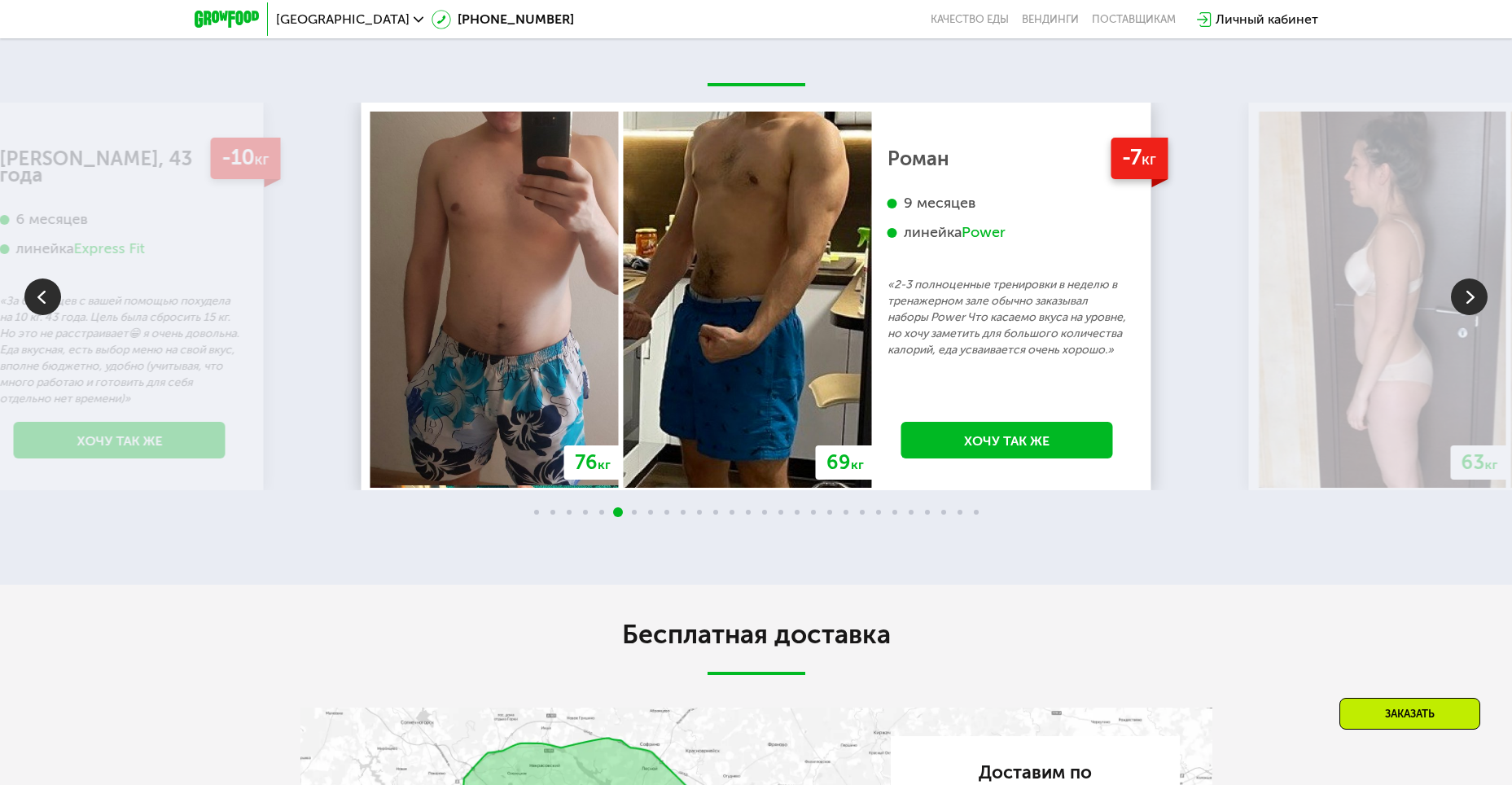  What do you see at coordinates (1409, 713) in the screenshot?
I see `div: Заказать` at bounding box center [1409, 713].